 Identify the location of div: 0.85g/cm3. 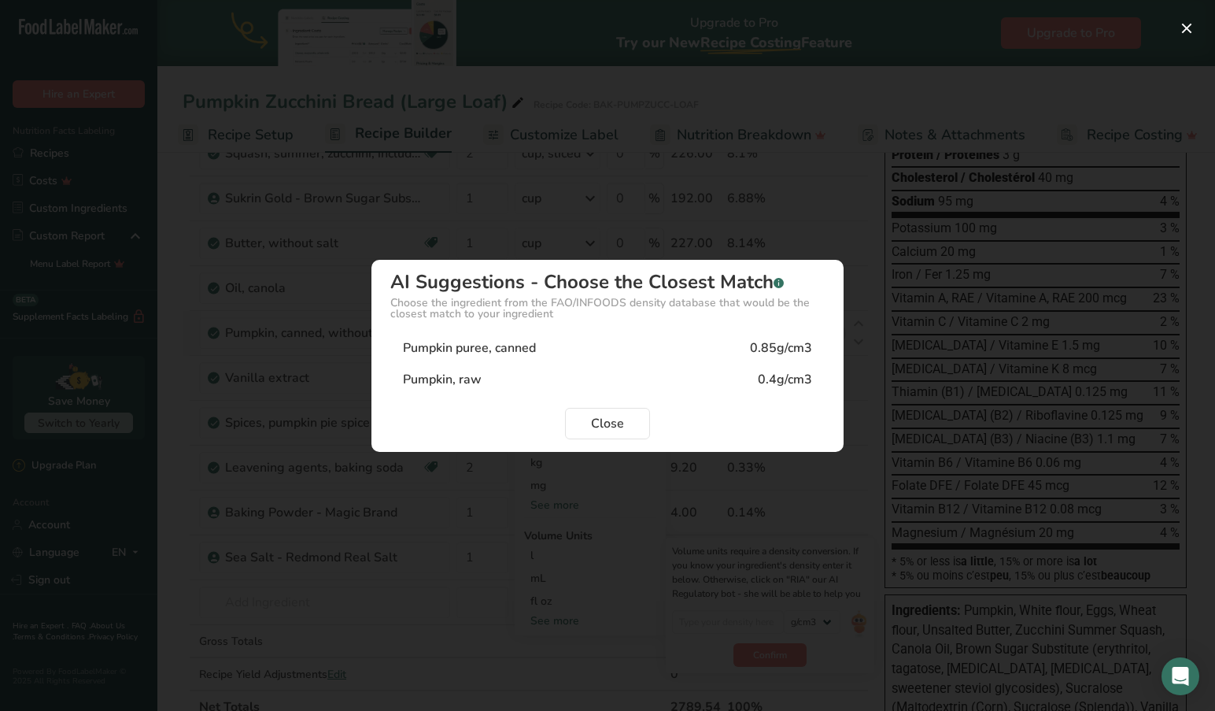
(781, 348).